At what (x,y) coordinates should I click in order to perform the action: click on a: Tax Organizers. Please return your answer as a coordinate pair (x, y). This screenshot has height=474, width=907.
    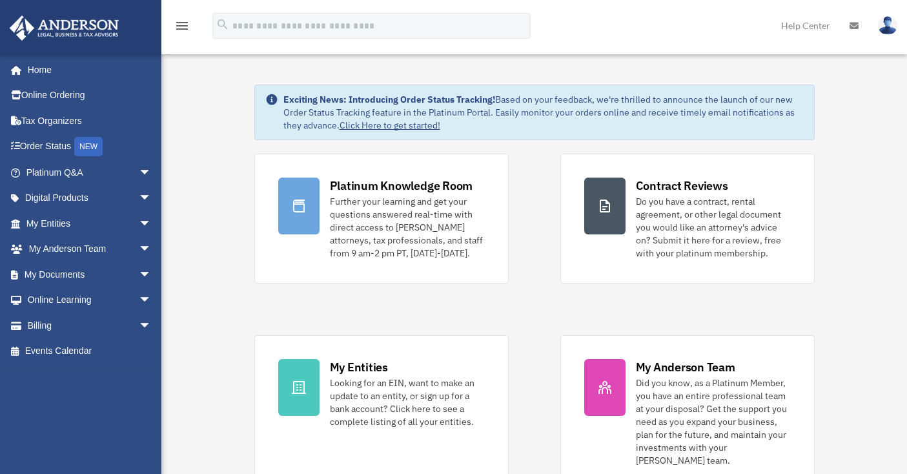
    Looking at the image, I should click on (90, 121).